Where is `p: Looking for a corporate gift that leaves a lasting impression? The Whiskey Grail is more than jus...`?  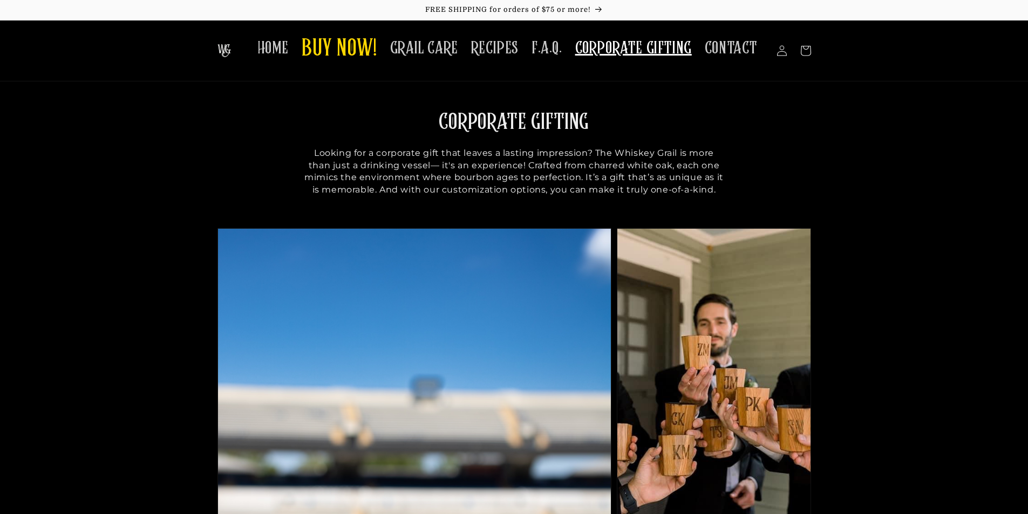 p: Looking for a corporate gift that leaves a lasting impression? The Whiskey Grail is more than jus... is located at coordinates (514, 172).